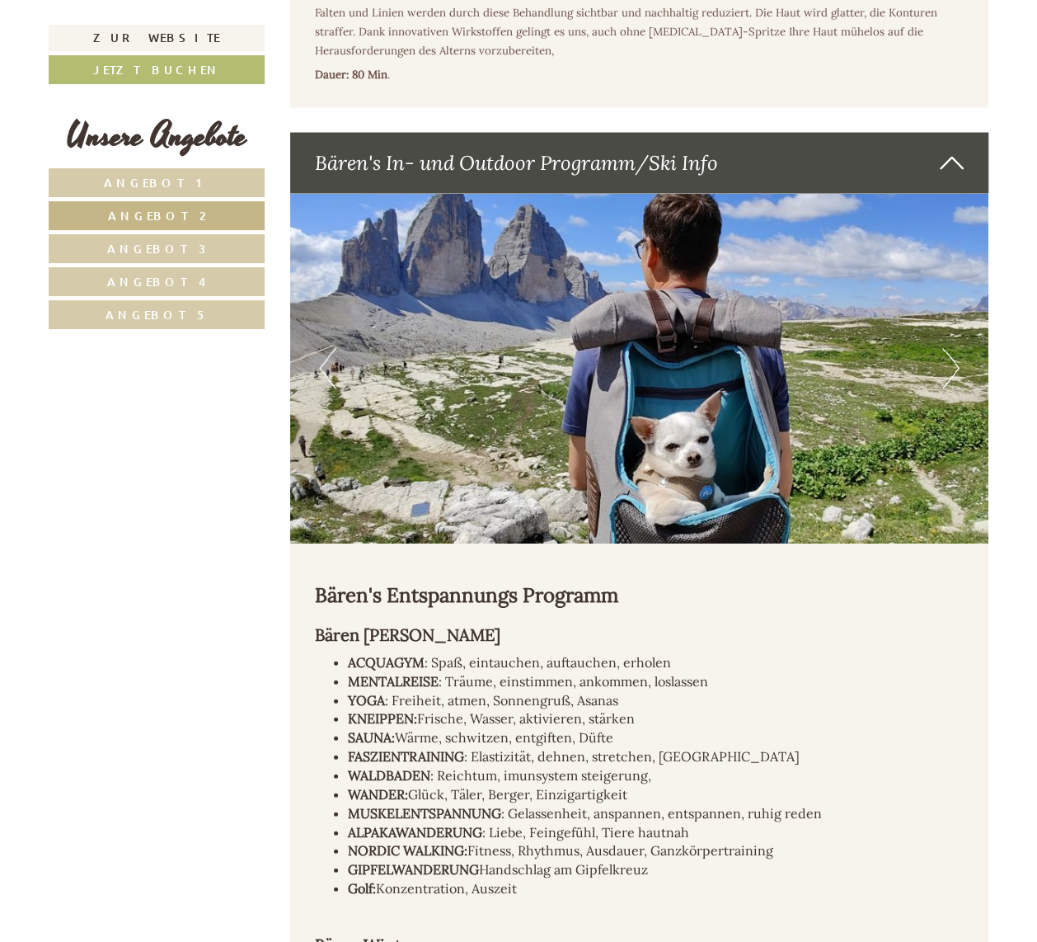 Image resolution: width=1037 pixels, height=942 pixels. What do you see at coordinates (393, 681) in the screenshot?
I see `strong: MENTALREISE` at bounding box center [393, 681].